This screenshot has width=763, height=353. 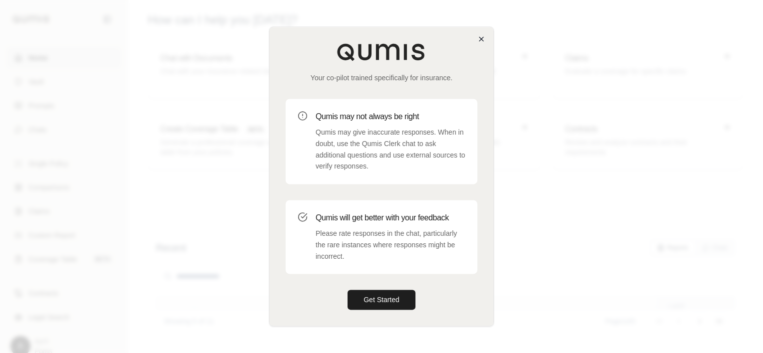 I want to click on p: Please rate responses in the chat, particularly the rare instances where responses might be incor..., so click(x=390, y=245).